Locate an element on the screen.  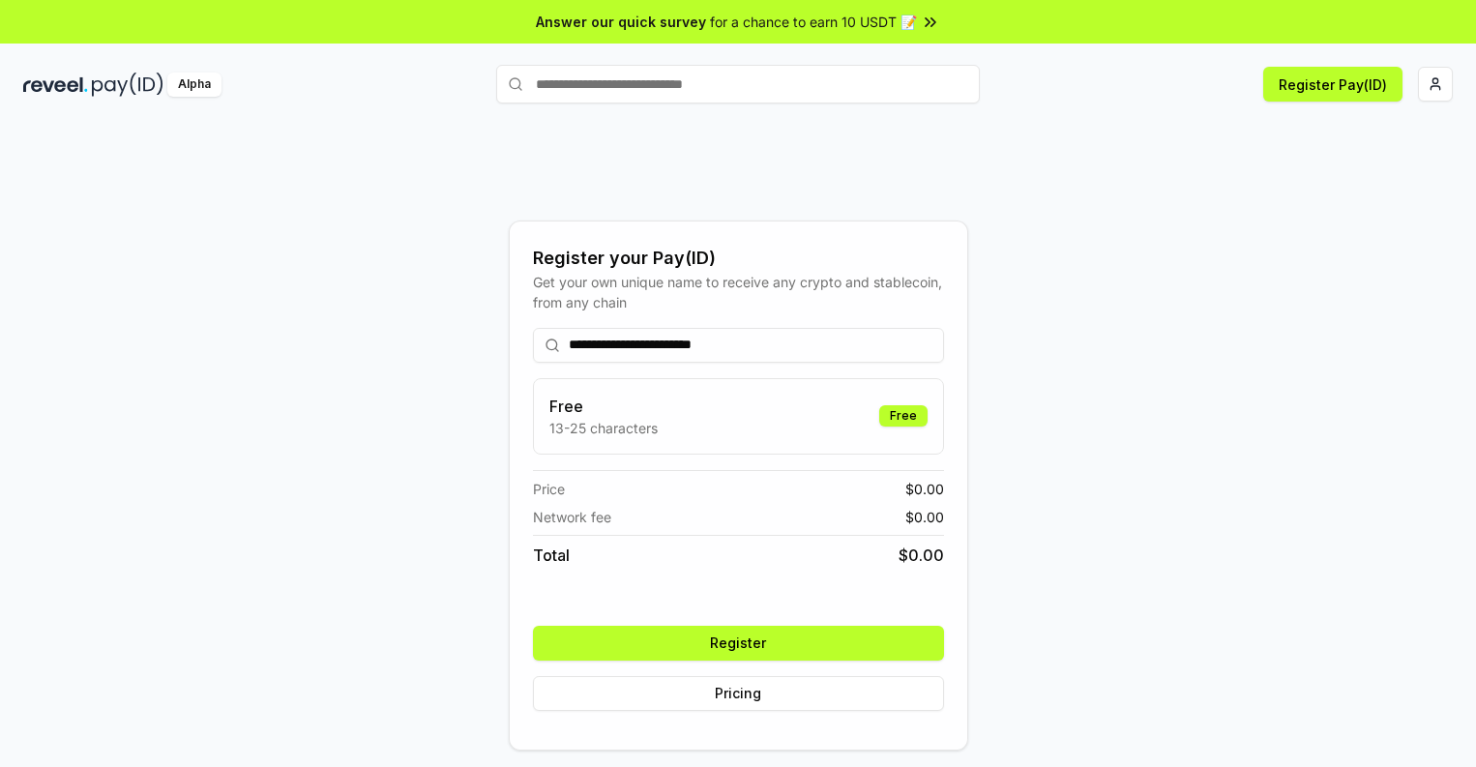
div: Free is located at coordinates (903, 416).